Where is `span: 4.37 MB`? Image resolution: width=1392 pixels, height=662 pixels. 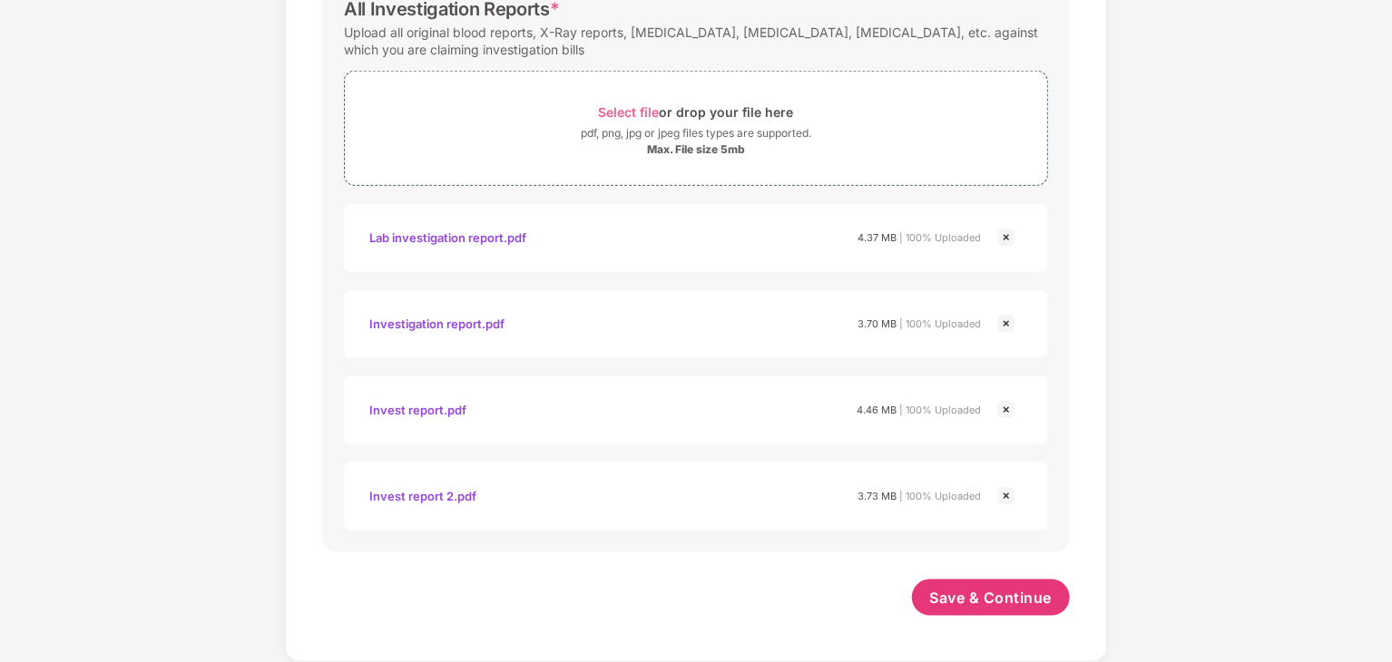
span: 4.37 MB is located at coordinates (876, 238).